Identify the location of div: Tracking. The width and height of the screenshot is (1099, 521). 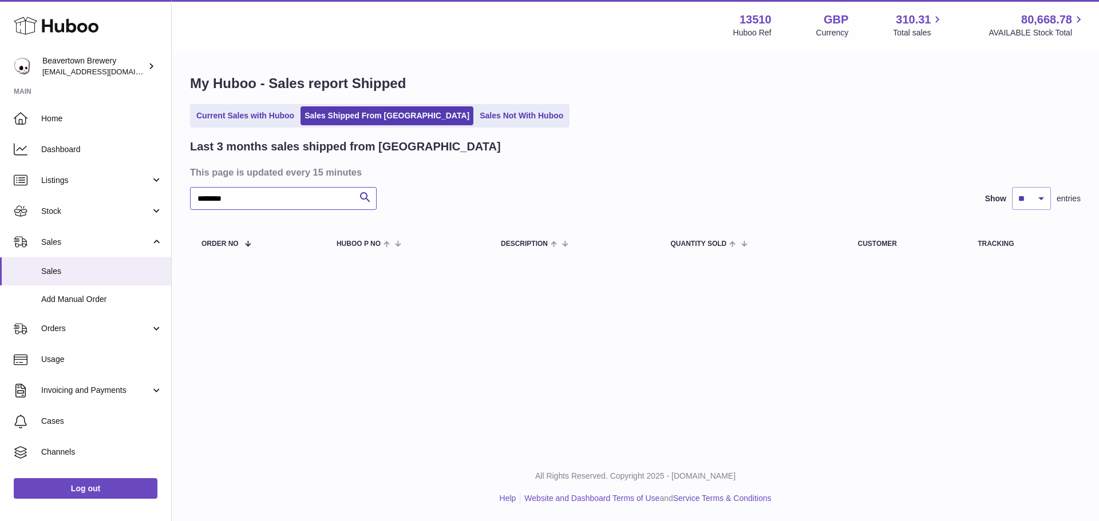
(1023, 244).